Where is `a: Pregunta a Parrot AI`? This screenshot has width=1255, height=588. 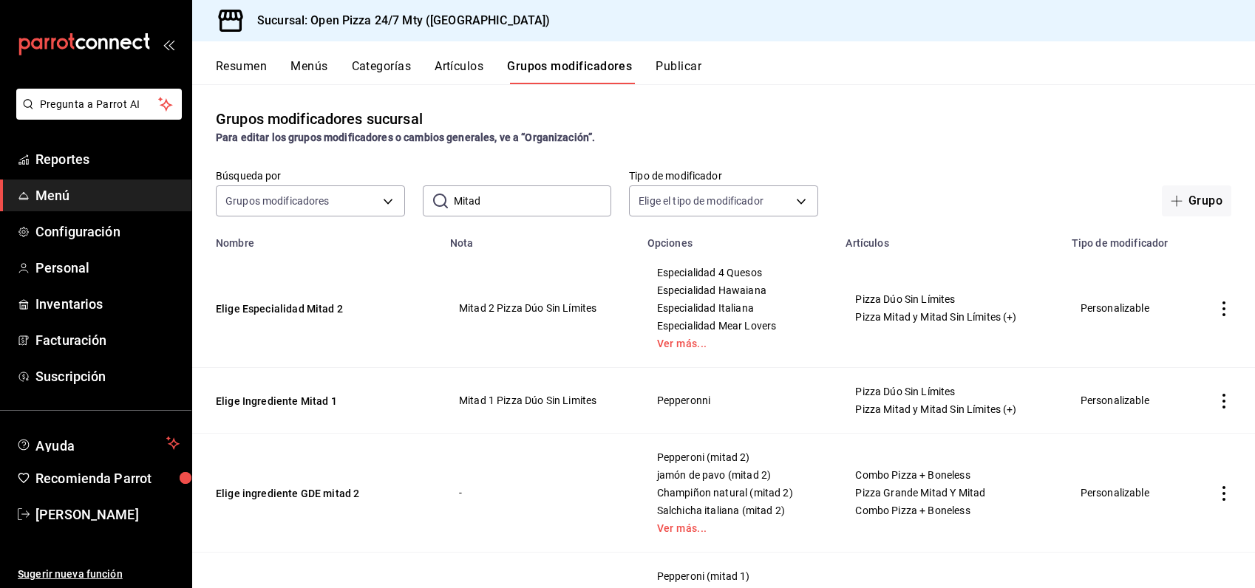
a: Pregunta a Parrot AI is located at coordinates (96, 115).